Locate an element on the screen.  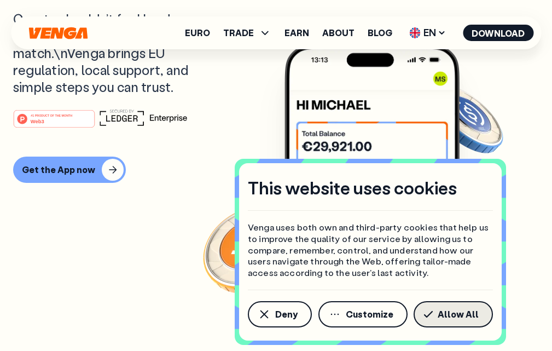
svg: Home is located at coordinates (58, 33).